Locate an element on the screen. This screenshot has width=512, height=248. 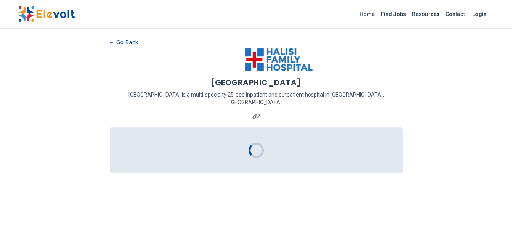
div: Loading... is located at coordinates (256, 150).